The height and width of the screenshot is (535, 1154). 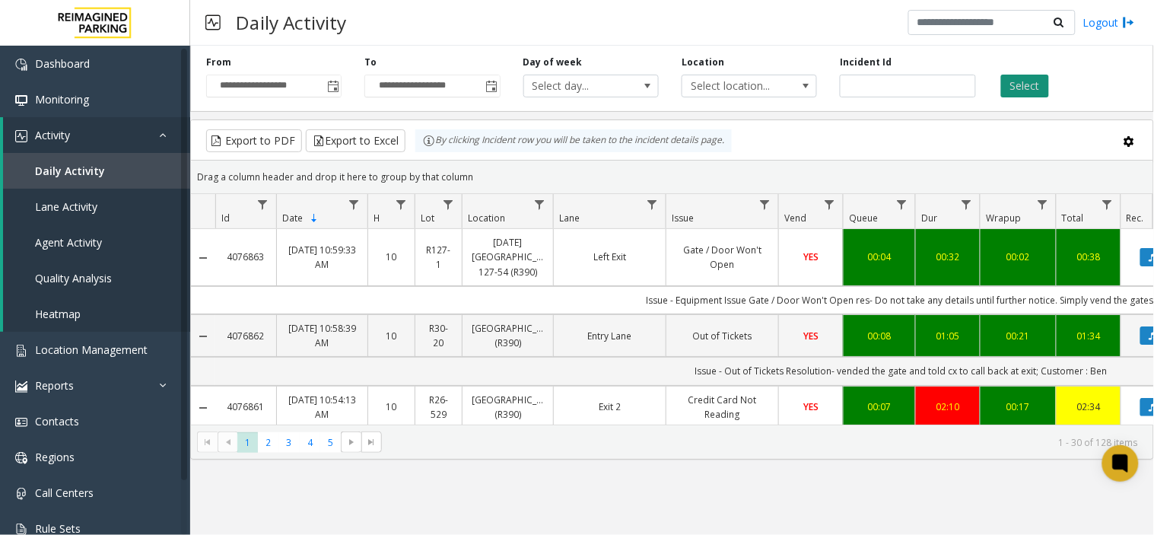 I want to click on span: Quality Analysis, so click(x=73, y=278).